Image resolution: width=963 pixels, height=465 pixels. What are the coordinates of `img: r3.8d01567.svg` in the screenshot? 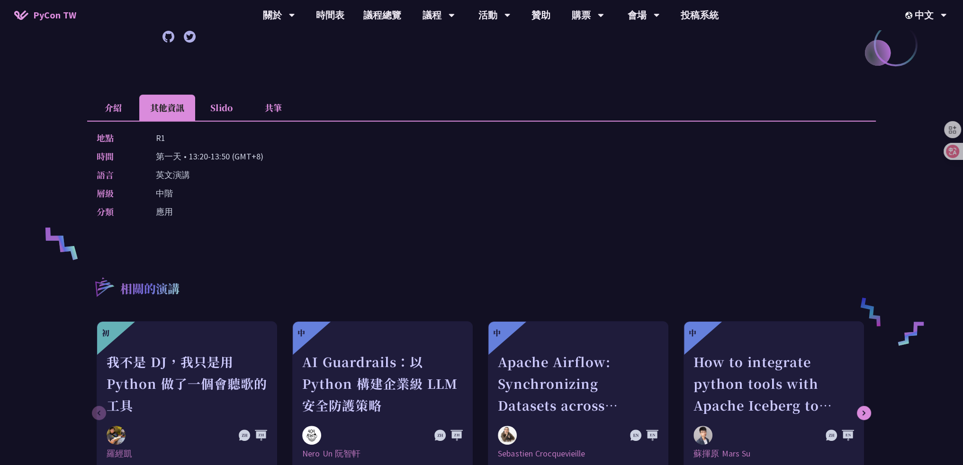 It's located at (104, 286).